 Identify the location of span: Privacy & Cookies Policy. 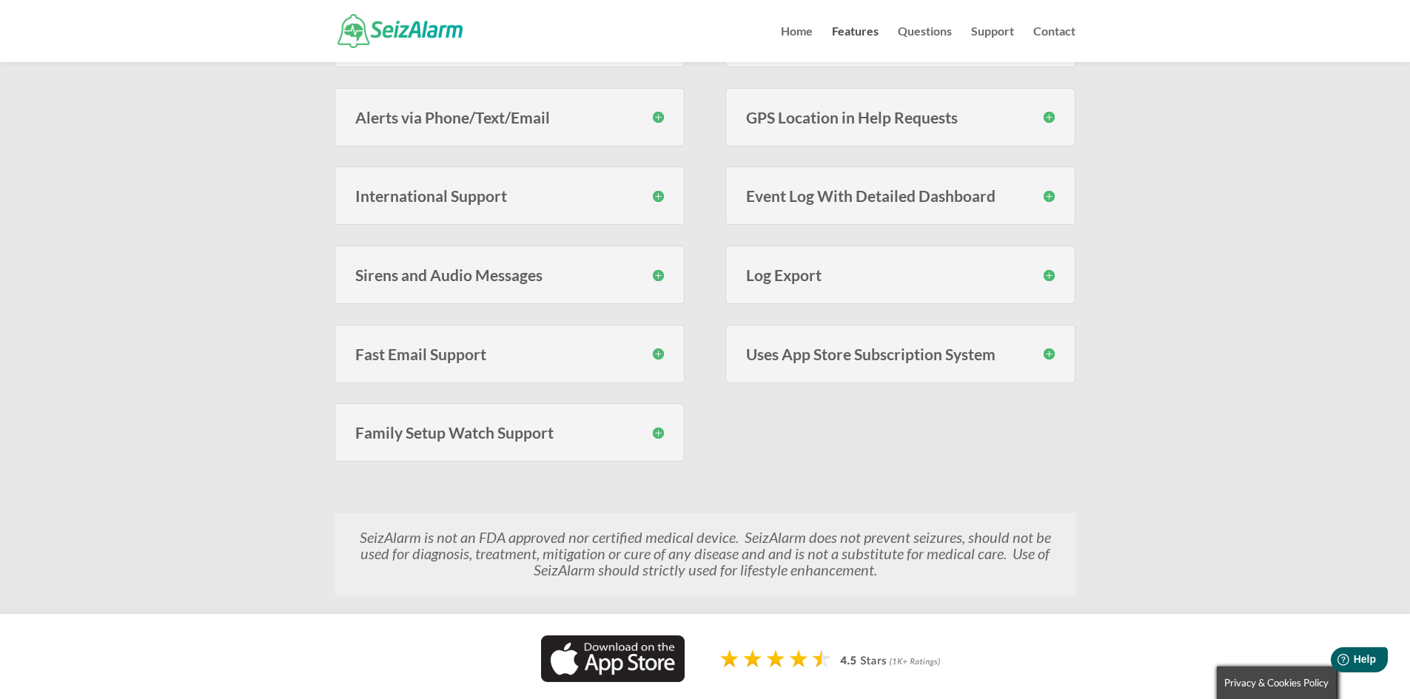
(1276, 683).